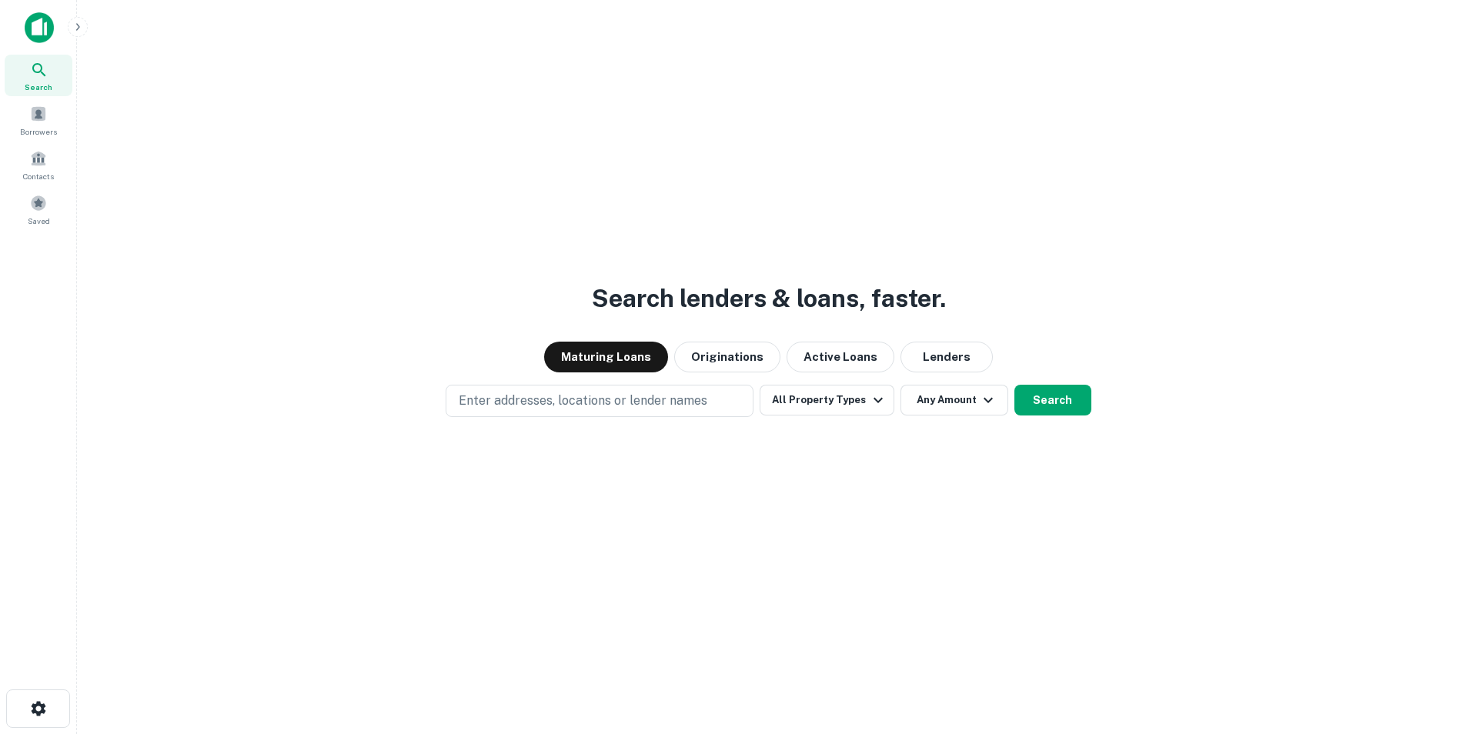 The image size is (1460, 734). What do you see at coordinates (38, 209) in the screenshot?
I see `a: Saved` at bounding box center [38, 209].